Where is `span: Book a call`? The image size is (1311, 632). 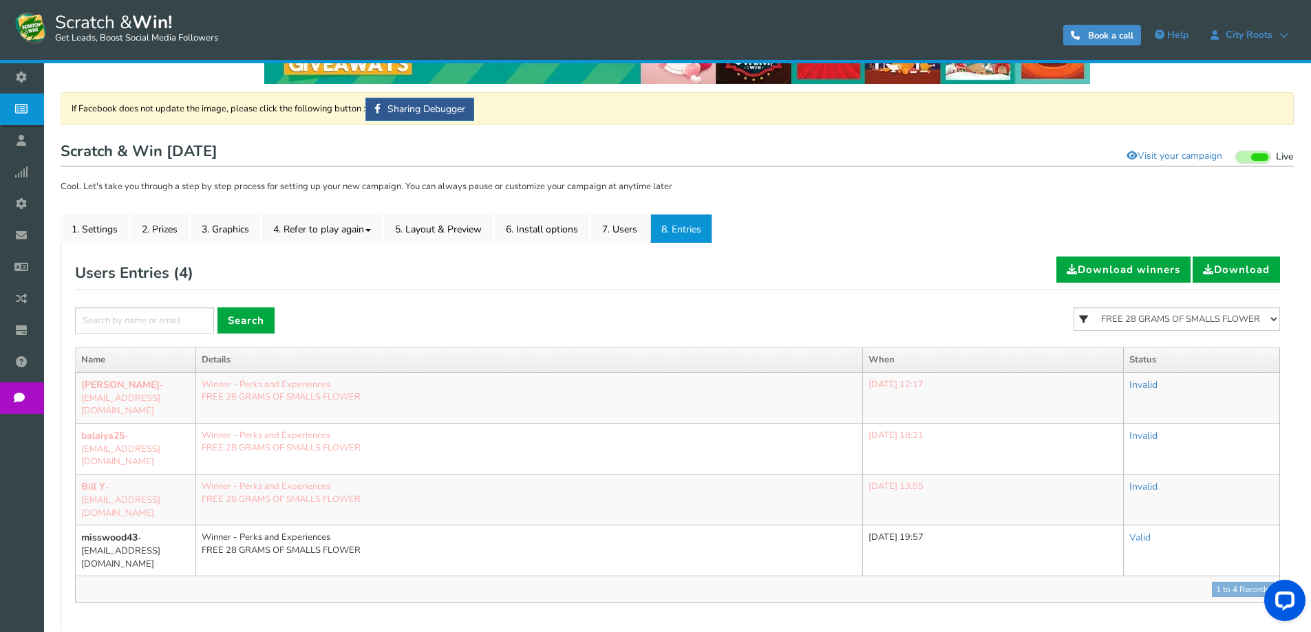
span: Book a call is located at coordinates (1110, 36).